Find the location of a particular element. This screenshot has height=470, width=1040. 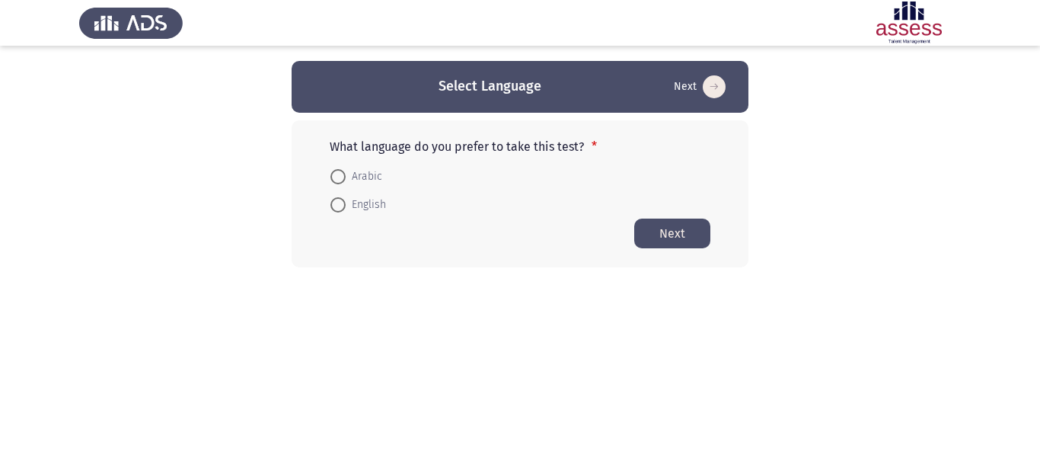

span: English is located at coordinates (365, 205).